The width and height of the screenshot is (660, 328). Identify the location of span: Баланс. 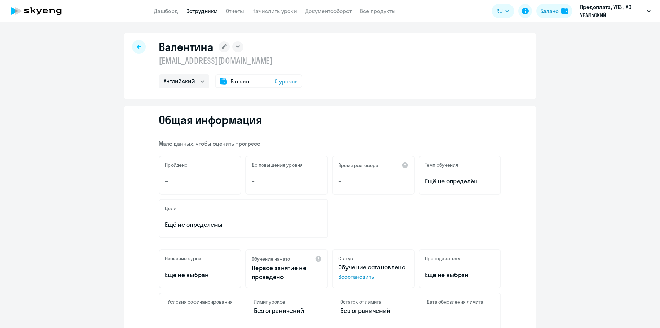
(240, 81).